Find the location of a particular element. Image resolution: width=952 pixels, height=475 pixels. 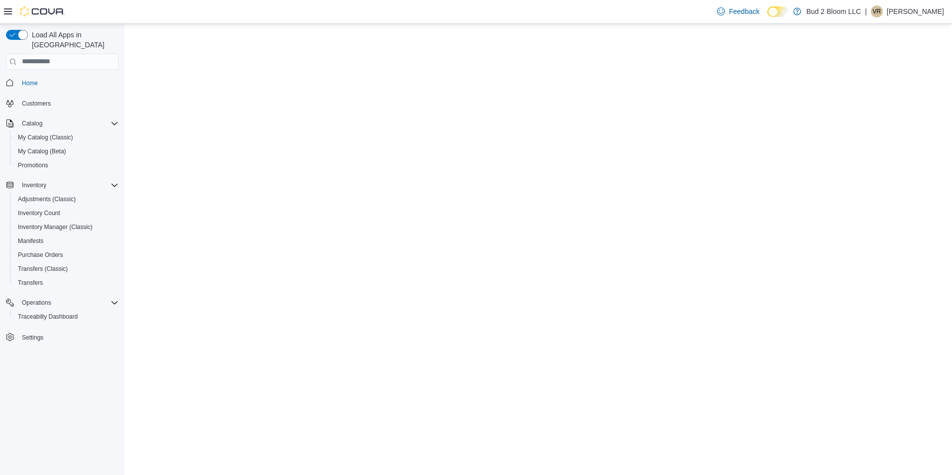

p: Bud 2 Bloom LLC is located at coordinates (834, 11).